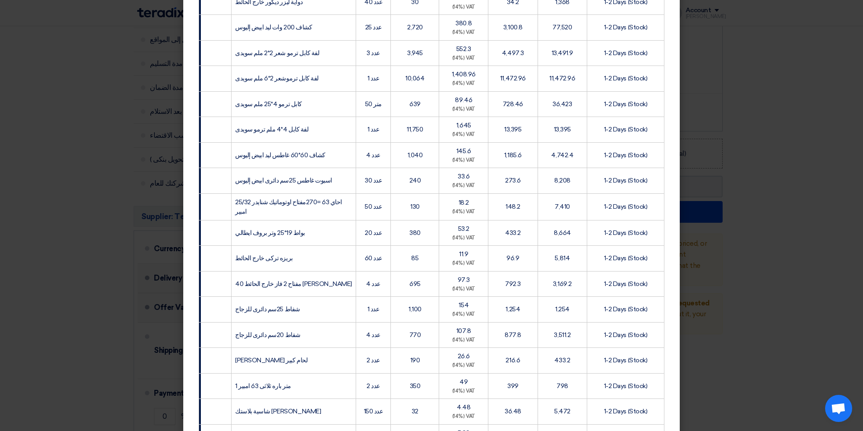  I want to click on span: اسبوت غاطس 25سم دائرى ابيض إليوس, so click(284, 180).